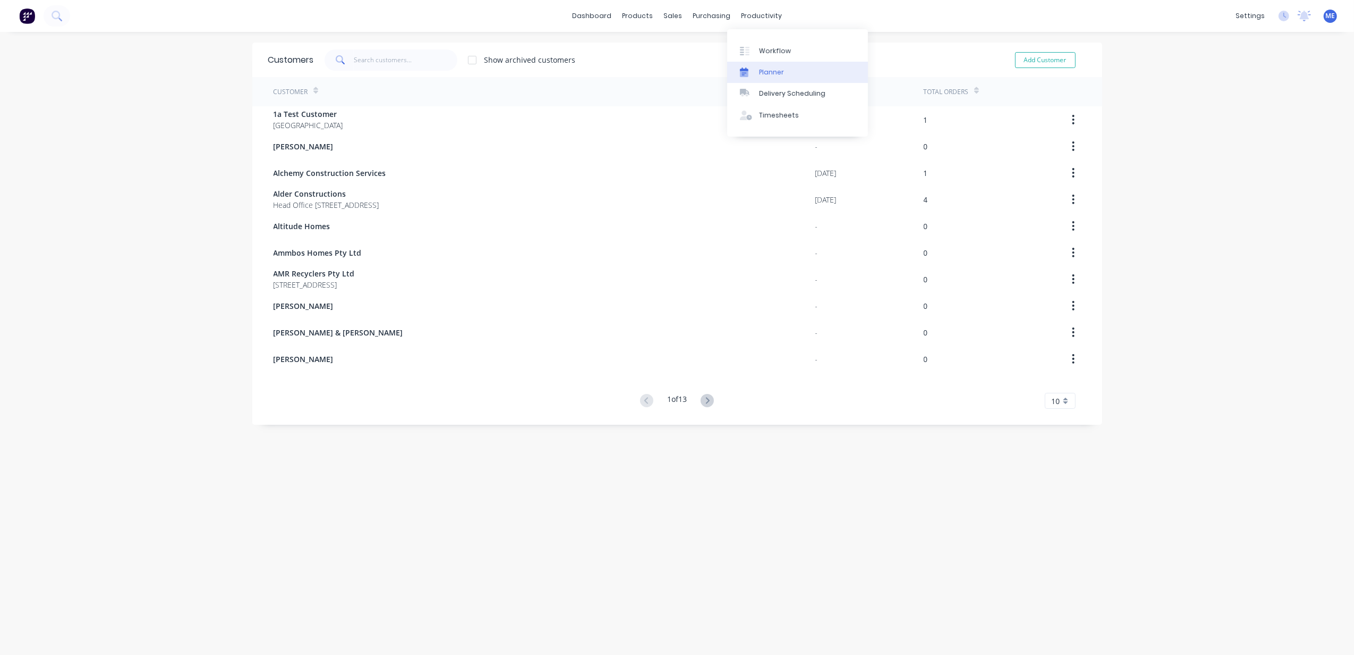  What do you see at coordinates (798, 94) in the screenshot?
I see `a: Delivery Scheduling` at bounding box center [798, 94].